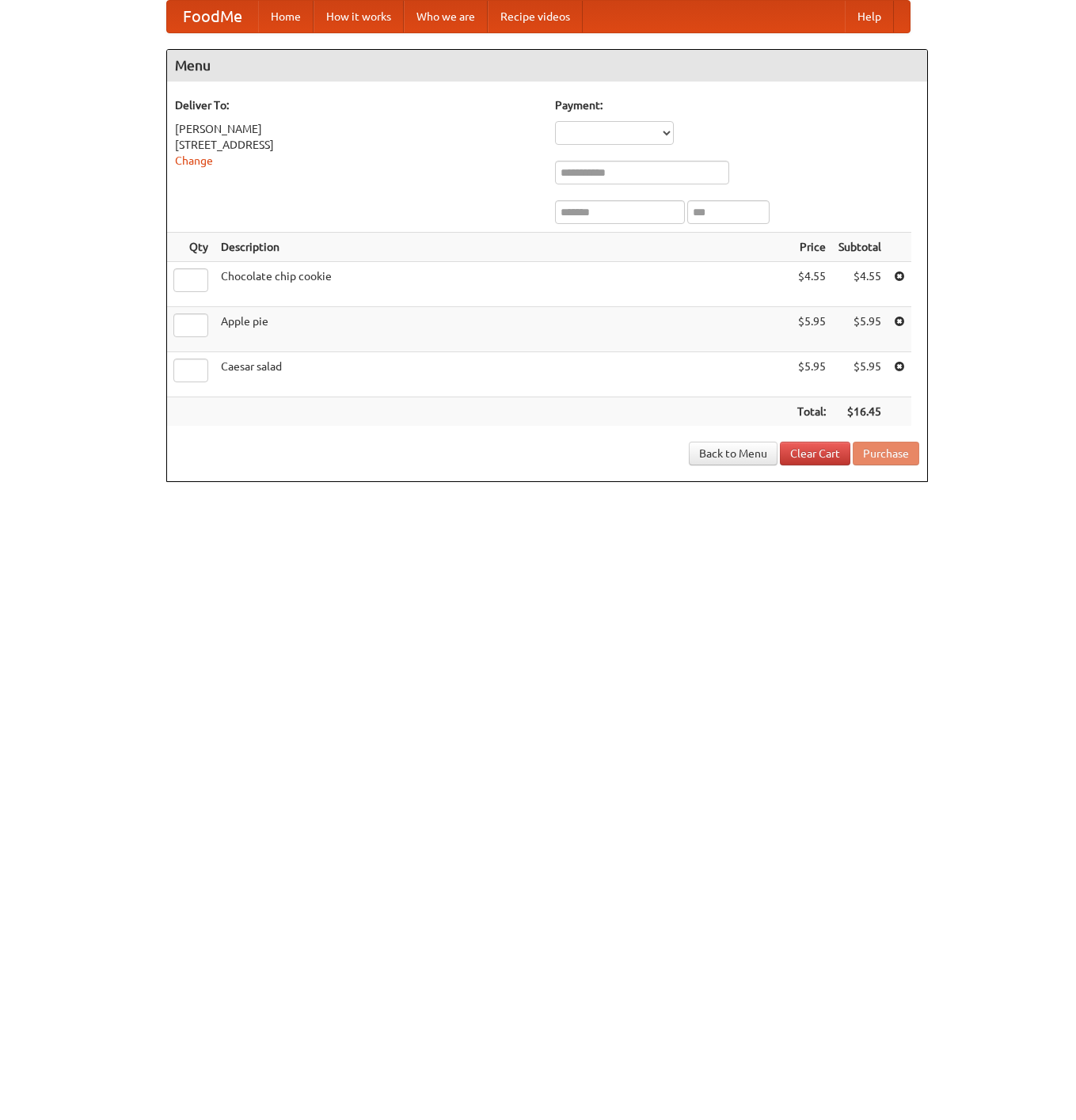  What do you see at coordinates (191, 247) in the screenshot?
I see `th: Qty` at bounding box center [191, 247].